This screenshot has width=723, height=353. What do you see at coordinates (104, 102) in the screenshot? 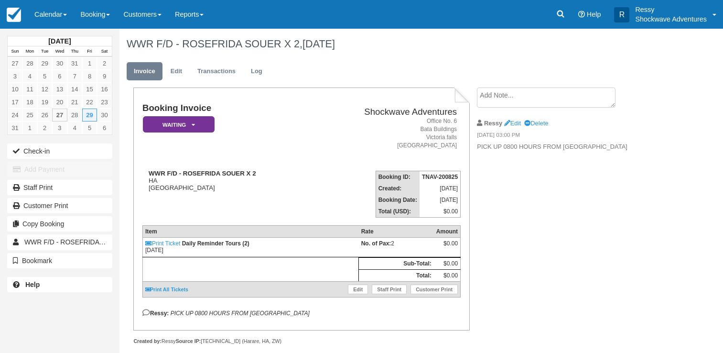
I see `a: 23` at bounding box center [104, 102].